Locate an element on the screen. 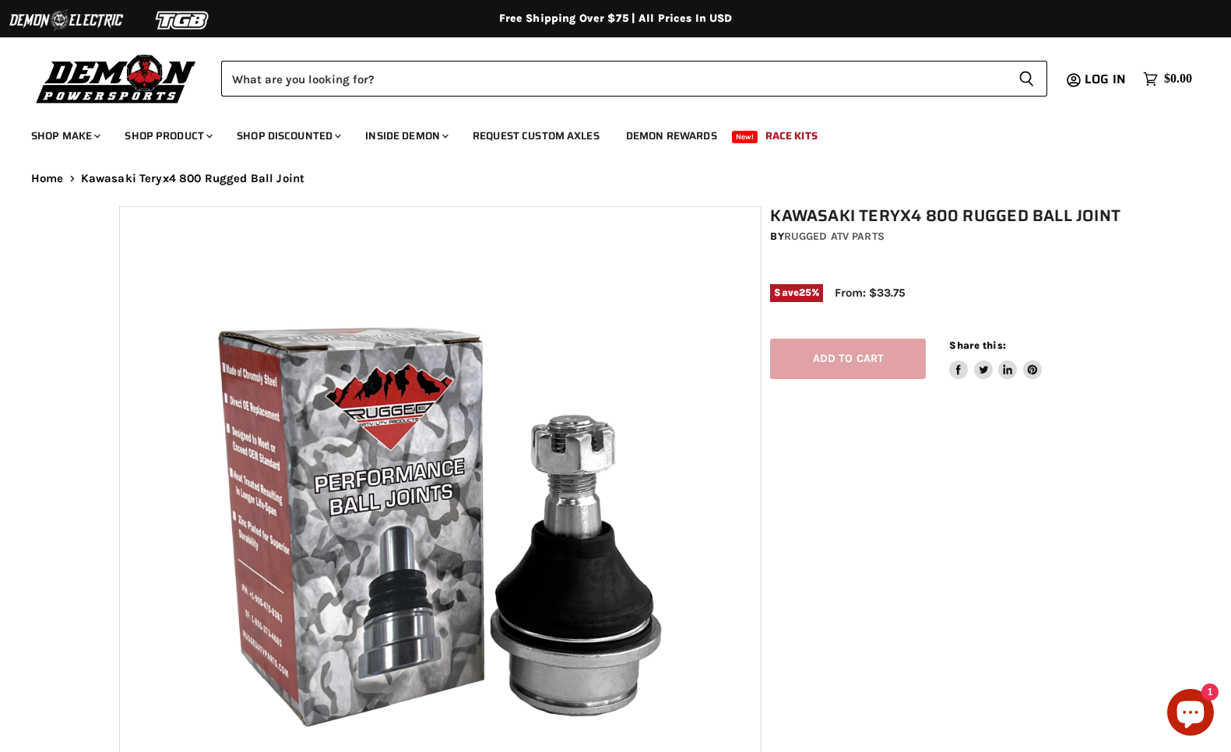  aside: Share this: is located at coordinates (995, 359).